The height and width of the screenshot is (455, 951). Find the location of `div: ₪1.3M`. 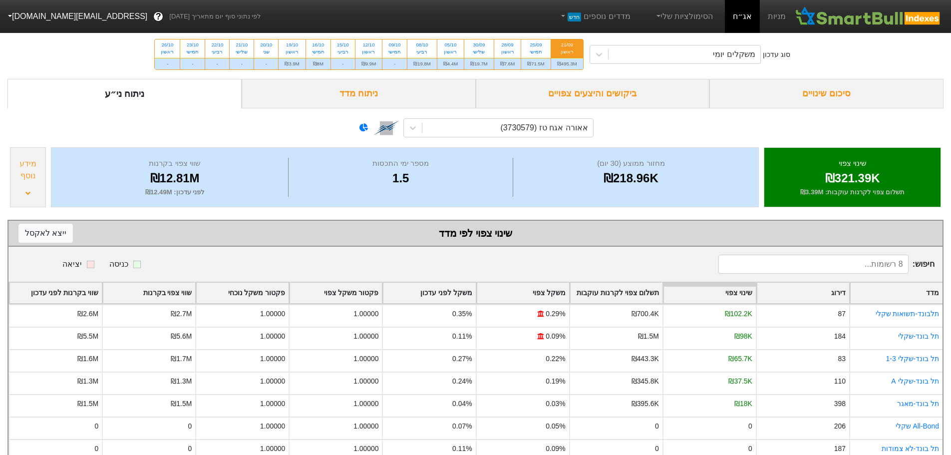

div: ₪1.3M is located at coordinates (88, 381).